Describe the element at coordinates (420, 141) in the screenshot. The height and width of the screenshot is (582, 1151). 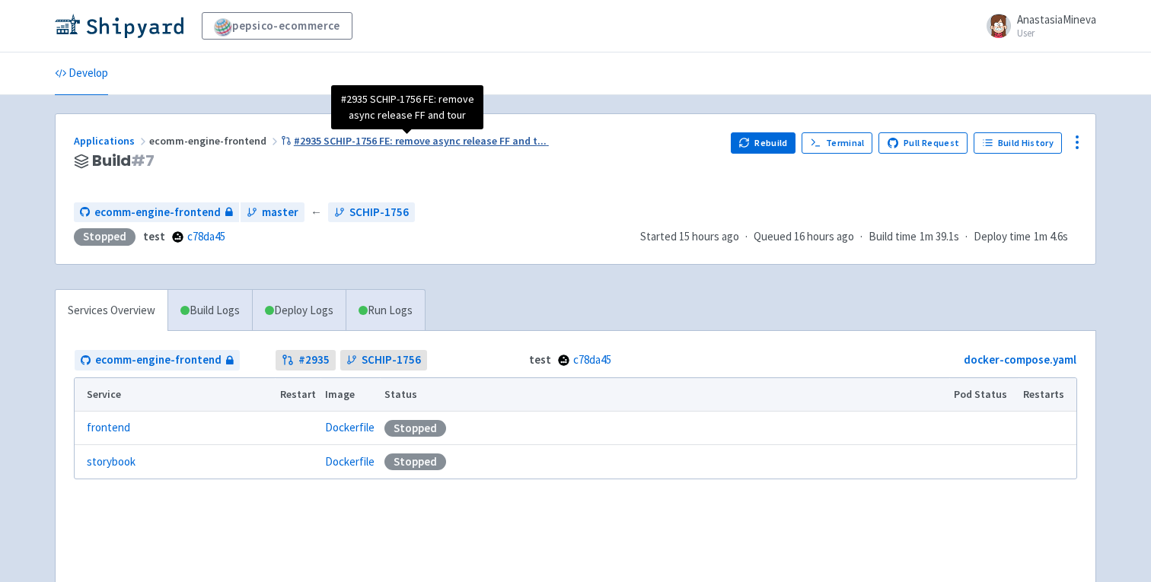
I see `span: #2935 SCHIP-1756 FE: remove async release FF and t ...` at that location.